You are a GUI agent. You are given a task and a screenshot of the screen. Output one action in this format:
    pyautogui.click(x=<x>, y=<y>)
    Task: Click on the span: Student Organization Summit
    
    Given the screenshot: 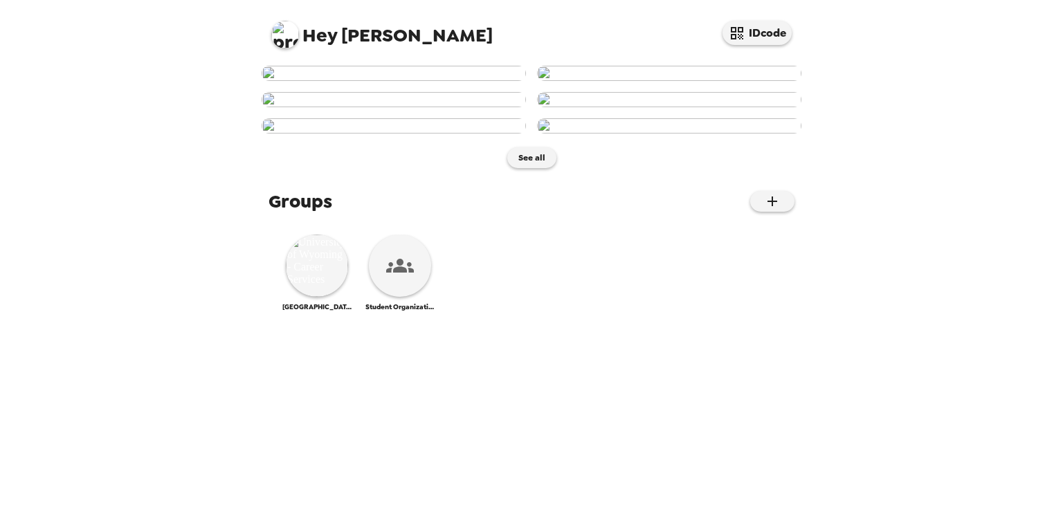 What is the action you would take?
    pyautogui.click(x=400, y=307)
    